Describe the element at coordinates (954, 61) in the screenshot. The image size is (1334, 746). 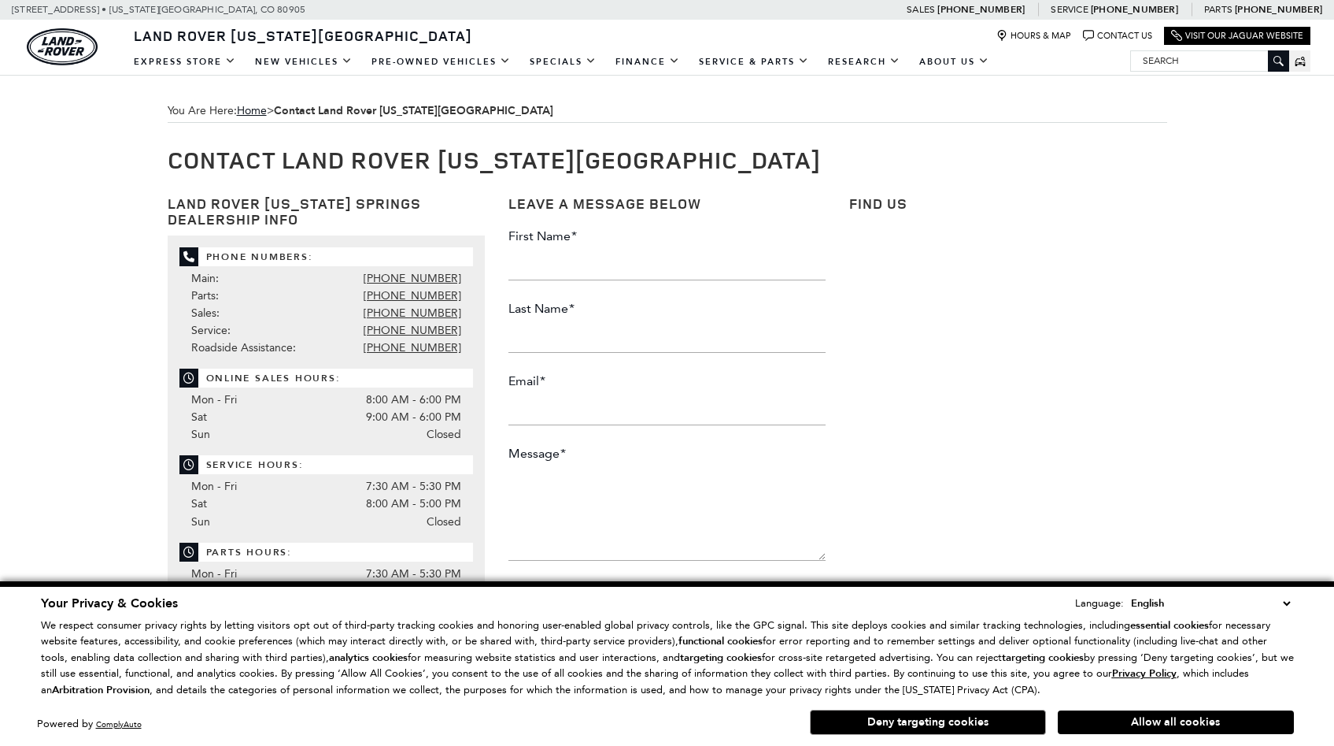
I see `a: About Us` at that location.